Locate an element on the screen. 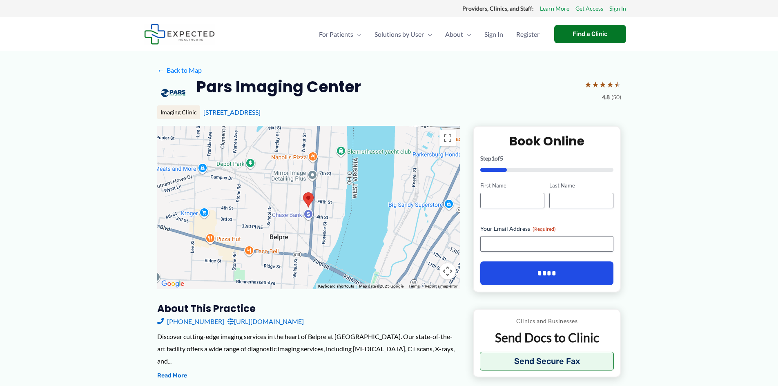  span: (50) is located at coordinates (616, 97).